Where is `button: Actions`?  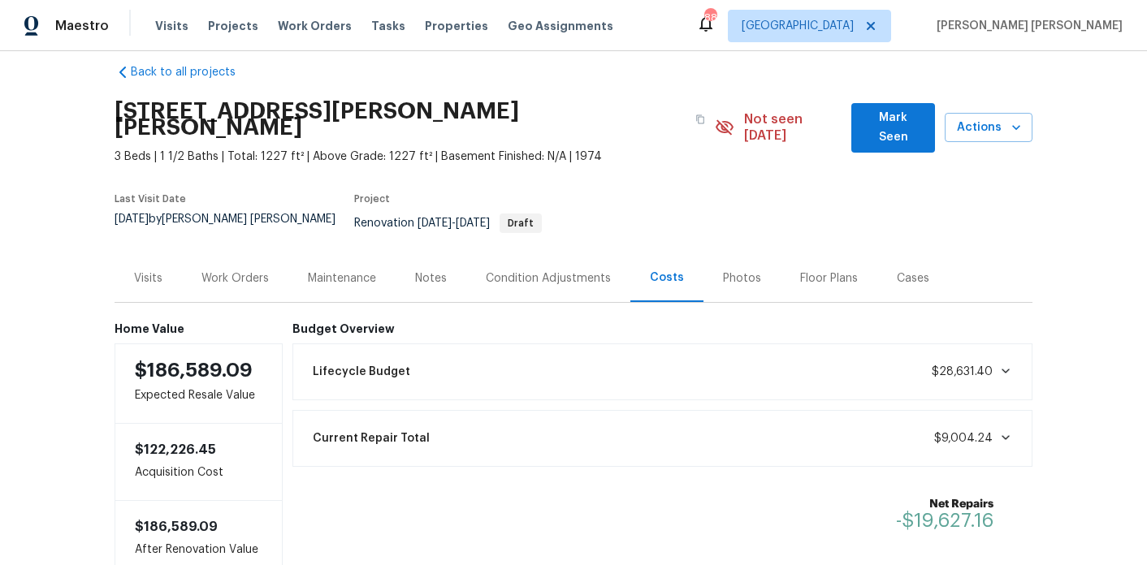
button: Actions is located at coordinates (988, 127).